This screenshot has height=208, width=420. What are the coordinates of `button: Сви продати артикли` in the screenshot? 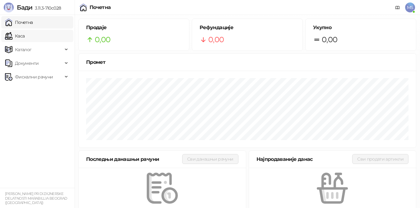 It's located at (380, 159).